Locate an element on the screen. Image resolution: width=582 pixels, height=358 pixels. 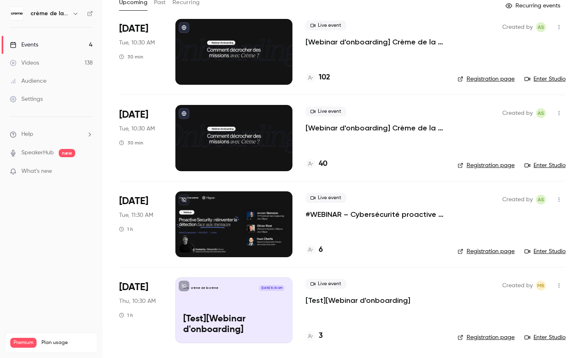
a: 6 is located at coordinates (314, 249).